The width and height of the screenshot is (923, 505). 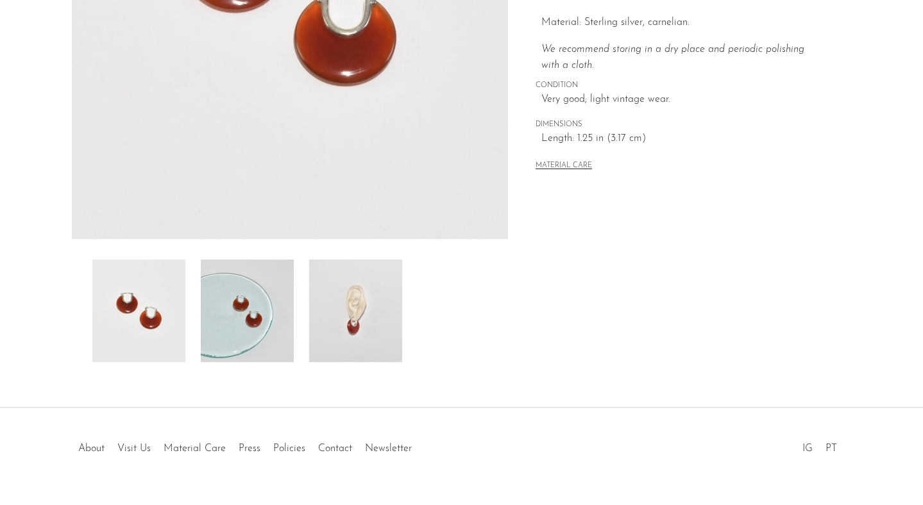 I want to click on button: MATERIAL CARE, so click(x=564, y=166).